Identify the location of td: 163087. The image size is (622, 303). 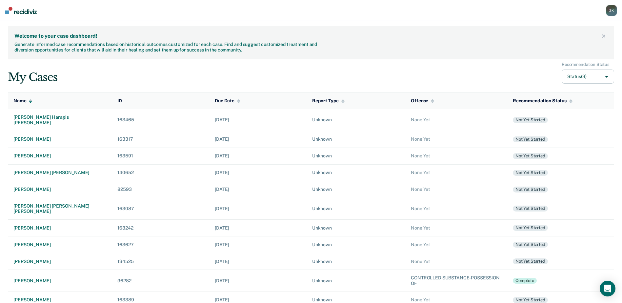
(161, 208).